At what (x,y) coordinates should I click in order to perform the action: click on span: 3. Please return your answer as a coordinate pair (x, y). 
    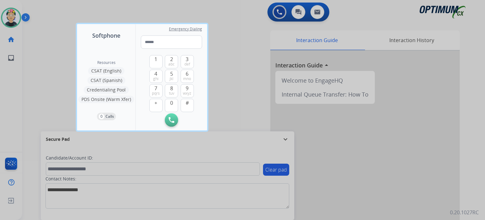
    Looking at the image, I should click on (187, 59).